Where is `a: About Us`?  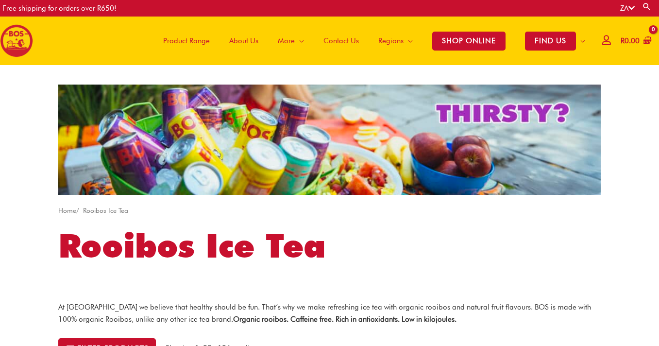 a: About Us is located at coordinates (244, 41).